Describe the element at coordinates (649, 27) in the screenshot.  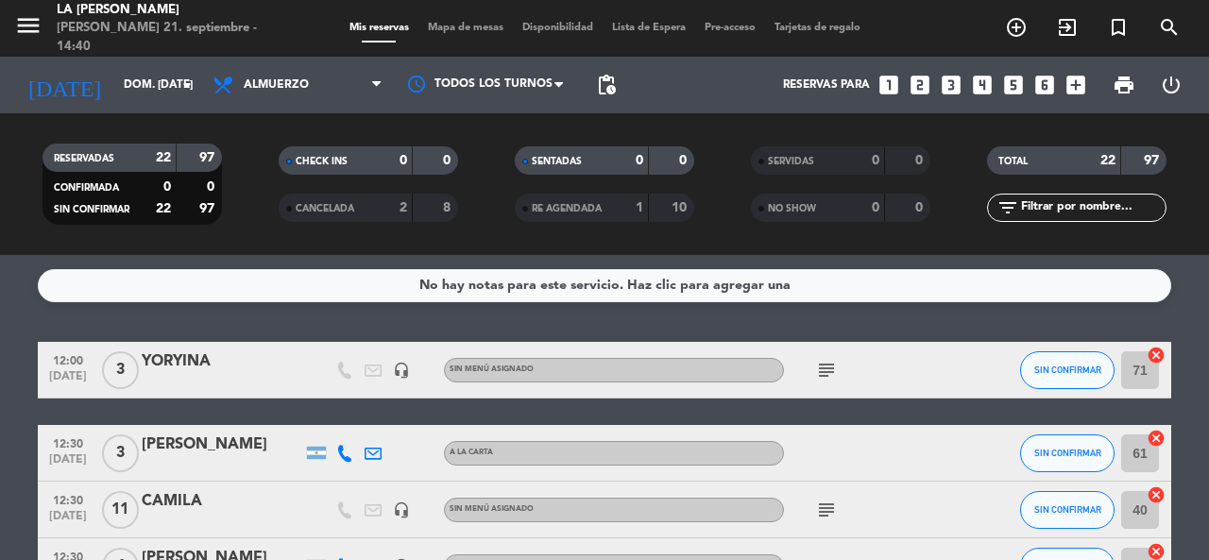
I see `span: Lista de Espera` at that location.